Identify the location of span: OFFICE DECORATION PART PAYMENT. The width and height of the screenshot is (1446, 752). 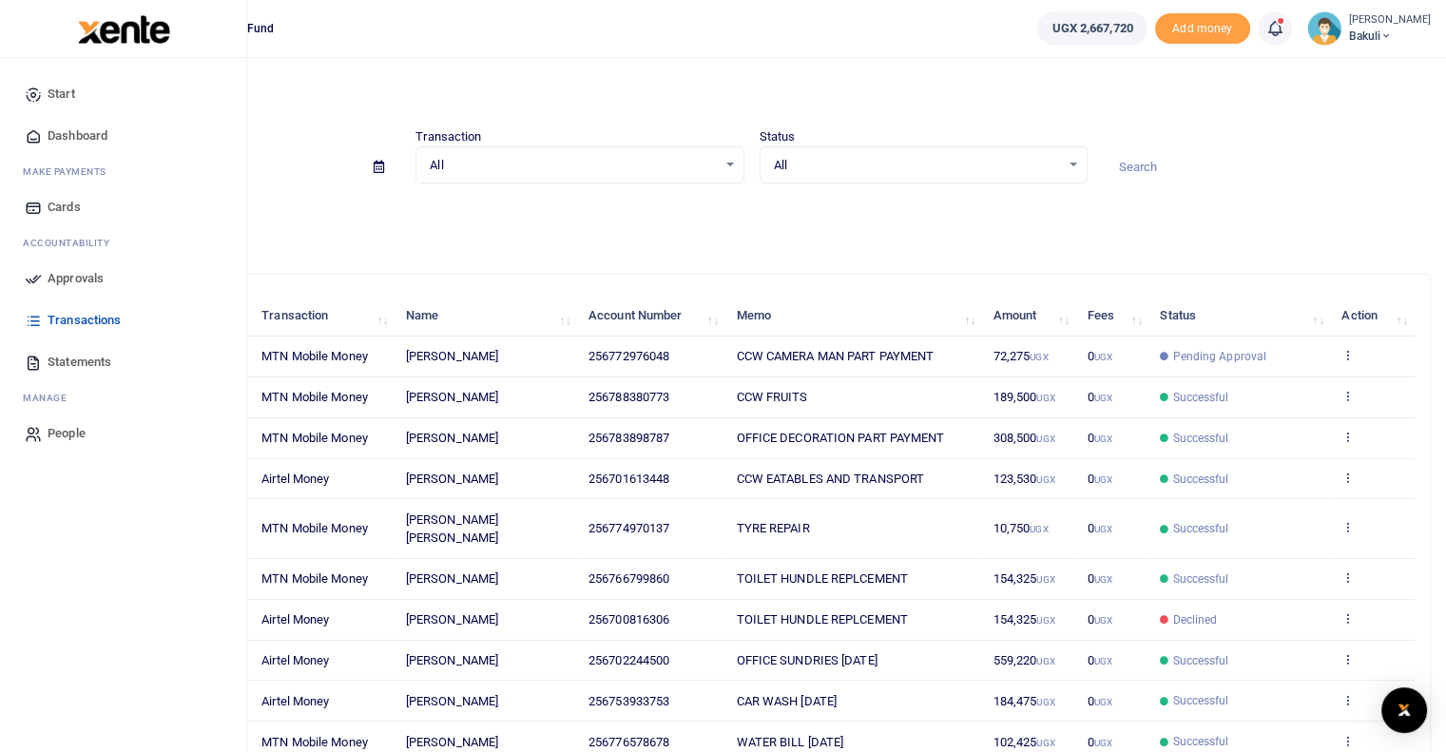
(840, 437).